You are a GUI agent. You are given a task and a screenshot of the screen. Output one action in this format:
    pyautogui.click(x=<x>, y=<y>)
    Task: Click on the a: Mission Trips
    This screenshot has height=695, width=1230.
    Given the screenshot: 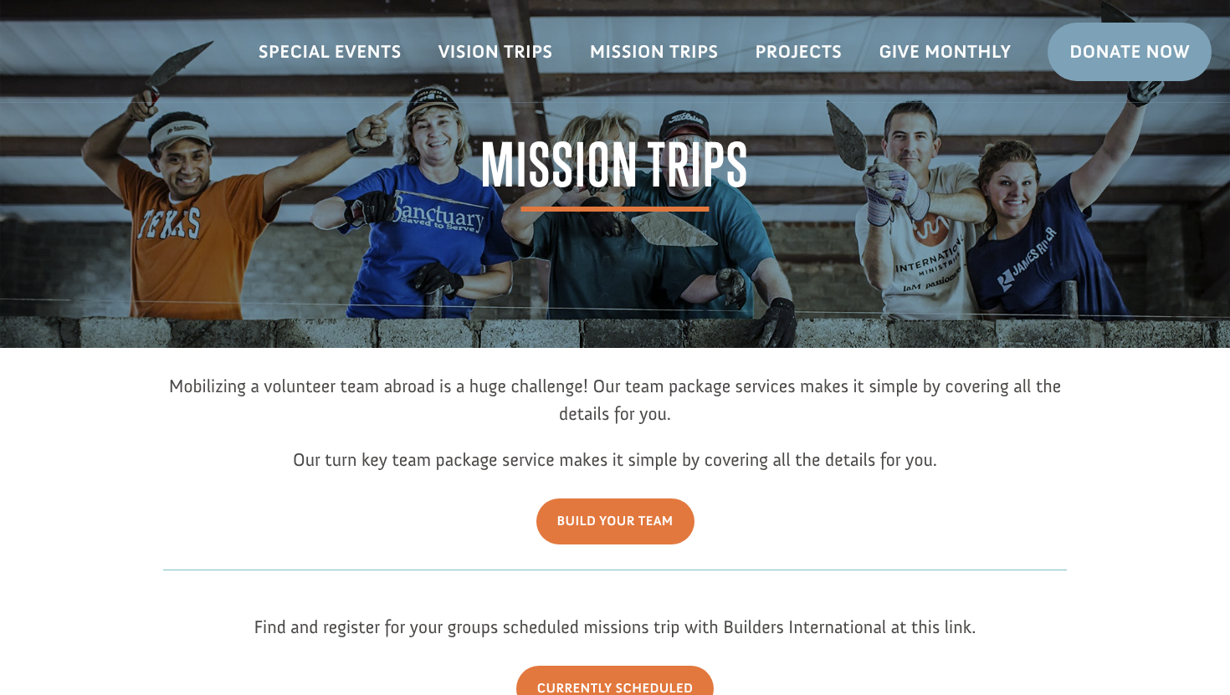 What is the action you would take?
    pyautogui.click(x=654, y=52)
    